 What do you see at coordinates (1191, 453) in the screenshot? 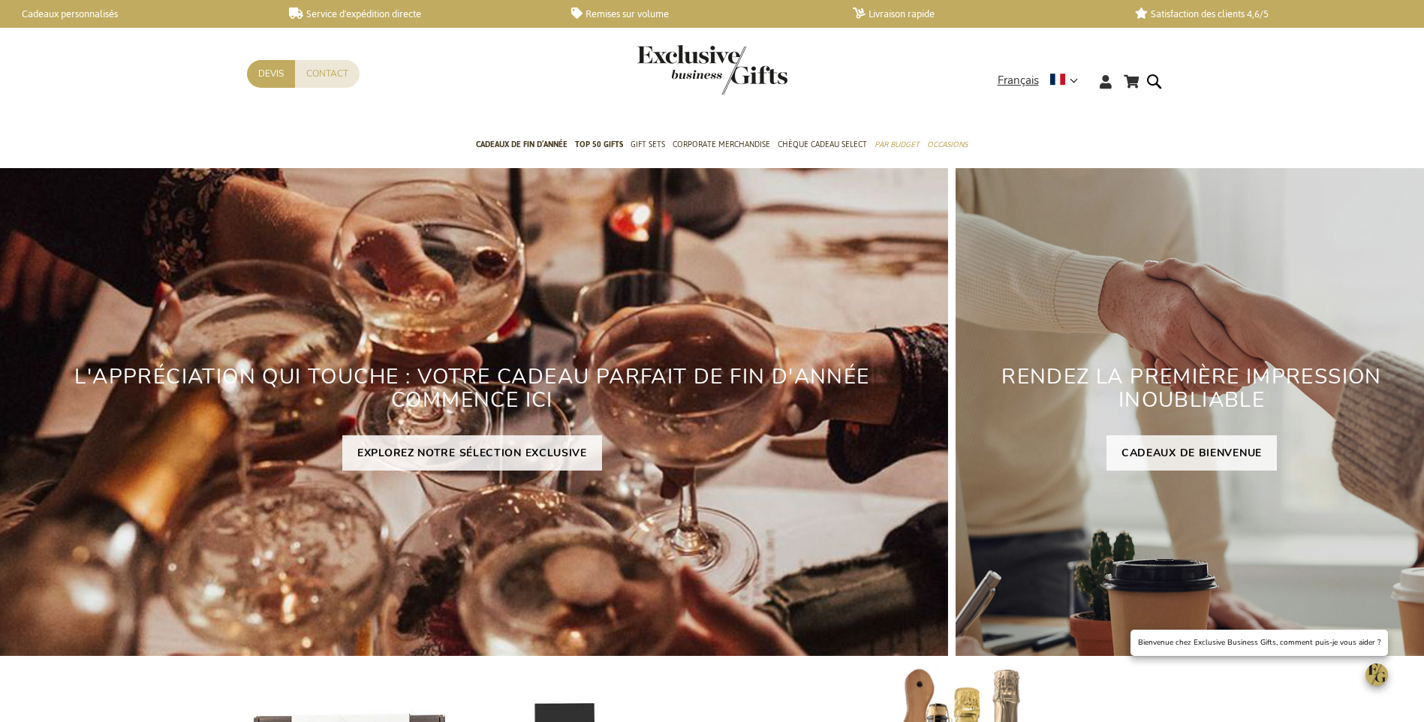
I see `a: CADEAUX DE BIENVENUE` at bounding box center [1191, 453].